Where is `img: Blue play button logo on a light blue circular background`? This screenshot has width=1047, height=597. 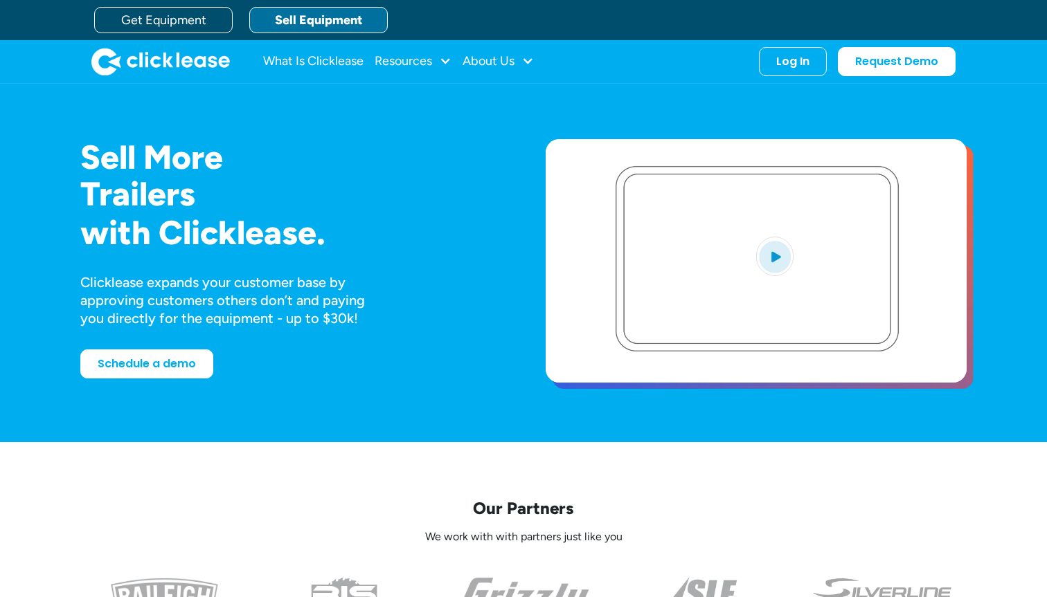 img: Blue play button logo on a light blue circular background is located at coordinates (775, 256).